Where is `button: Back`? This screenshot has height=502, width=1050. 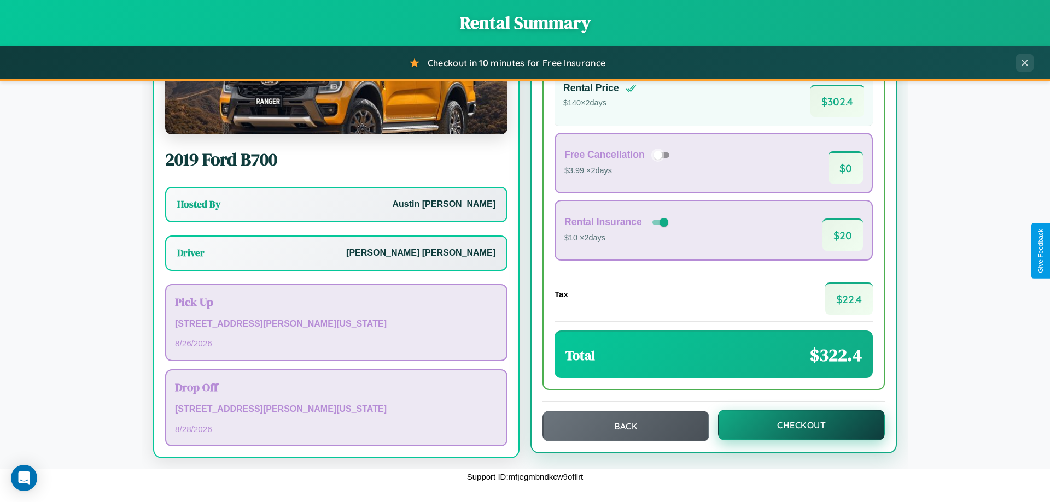 button: Back is located at coordinates (625, 426).